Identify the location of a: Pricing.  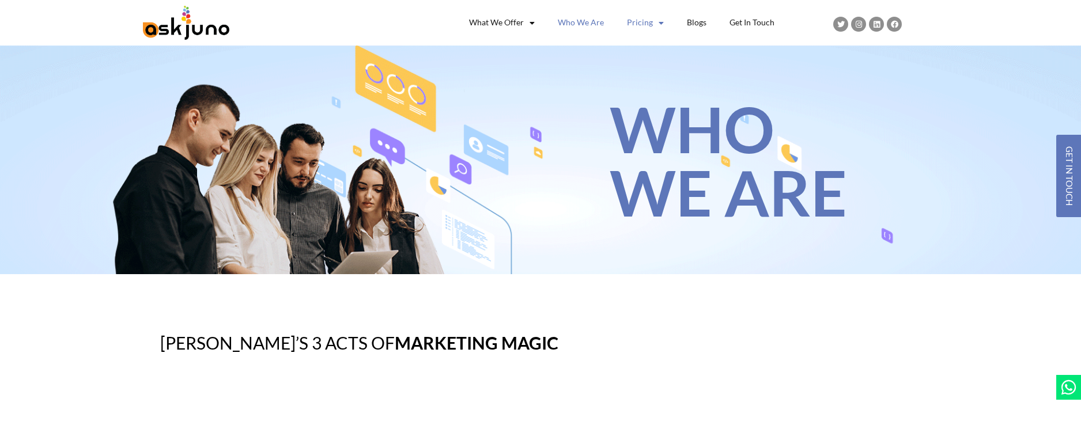
(645, 22).